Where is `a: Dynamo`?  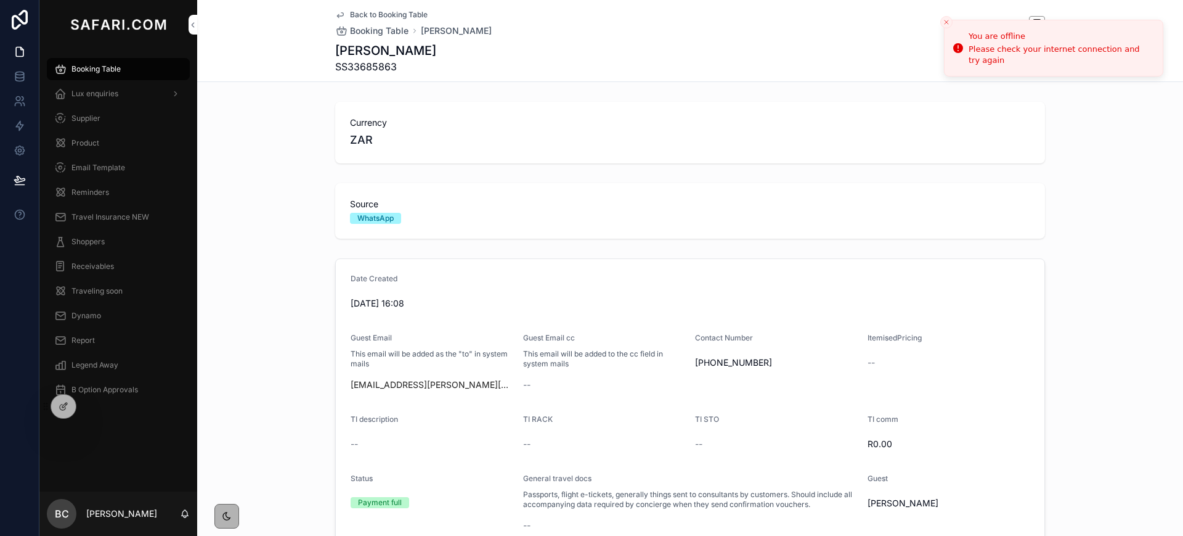 a: Dynamo is located at coordinates (118, 316).